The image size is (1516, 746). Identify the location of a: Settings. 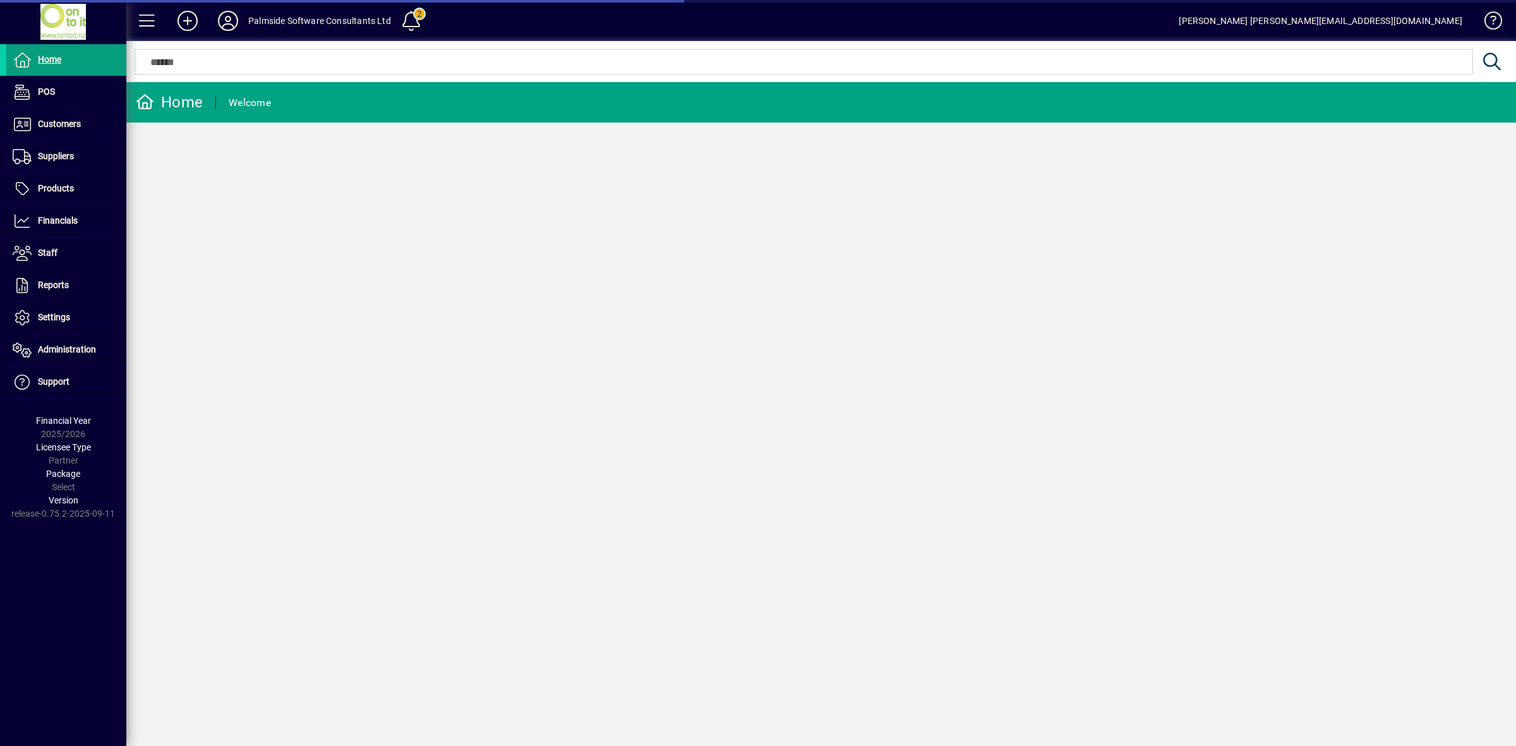
(66, 318).